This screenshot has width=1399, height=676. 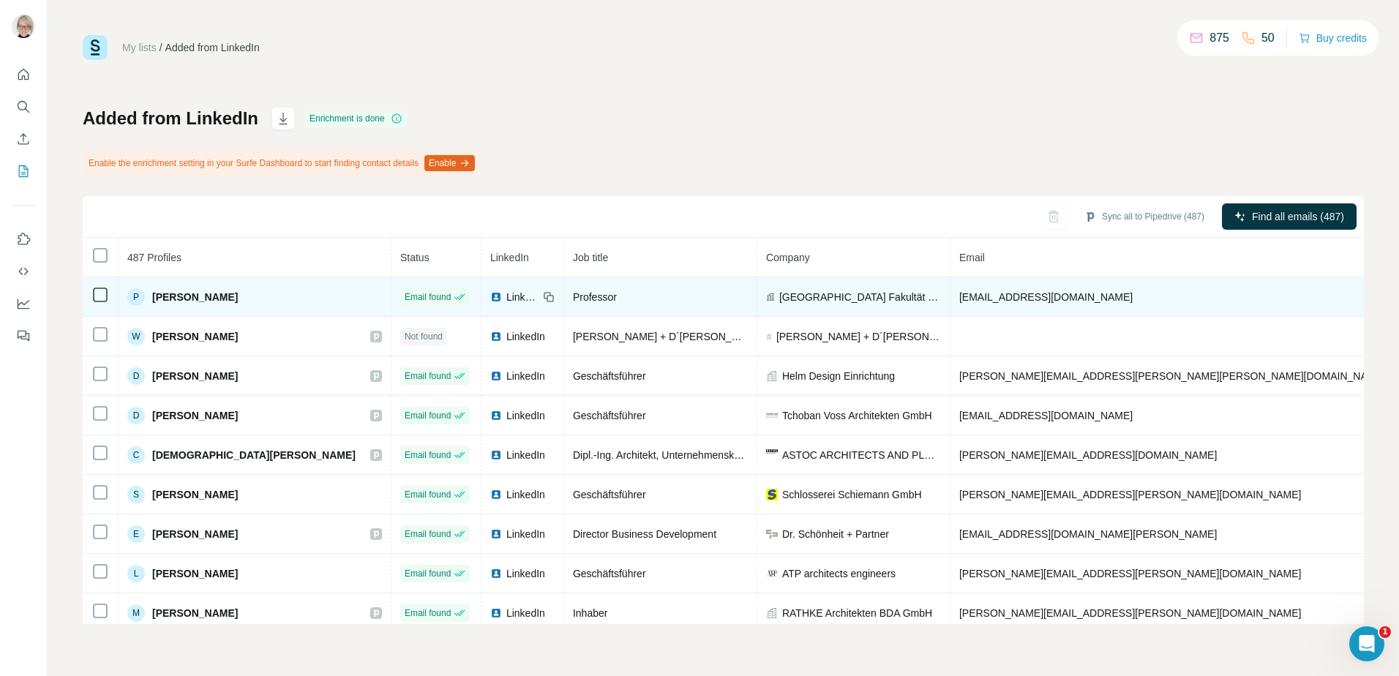 I want to click on button: Enable, so click(x=449, y=163).